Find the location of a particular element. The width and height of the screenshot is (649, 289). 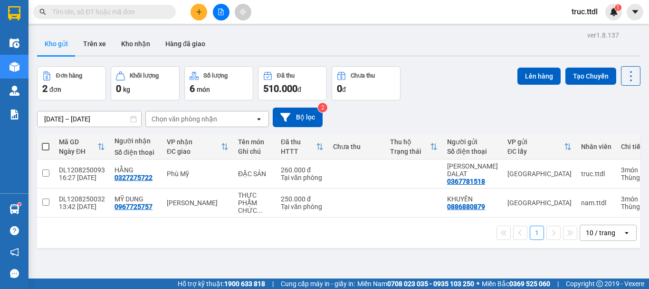

div: HTTT is located at coordinates (298, 151).